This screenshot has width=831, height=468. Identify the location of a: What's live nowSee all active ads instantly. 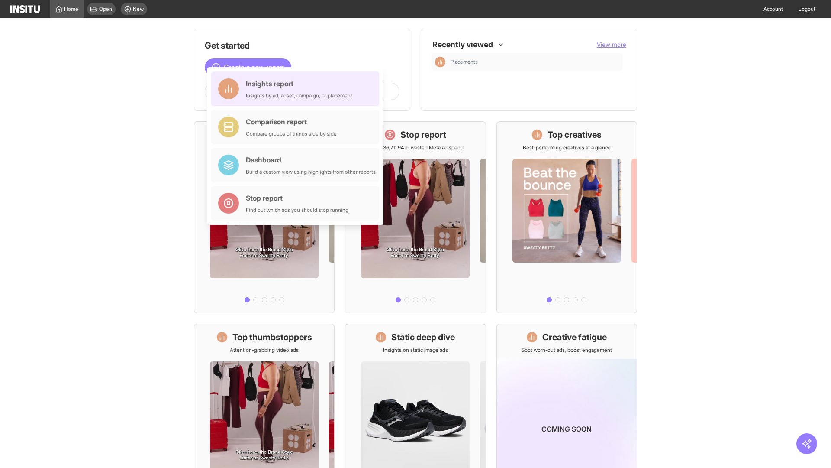
(264, 217).